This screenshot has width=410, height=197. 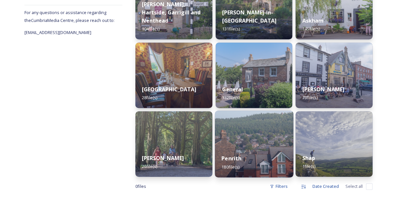 What do you see at coordinates (313, 21) in the screenshot?
I see `strong: Askham` at bounding box center [313, 21].